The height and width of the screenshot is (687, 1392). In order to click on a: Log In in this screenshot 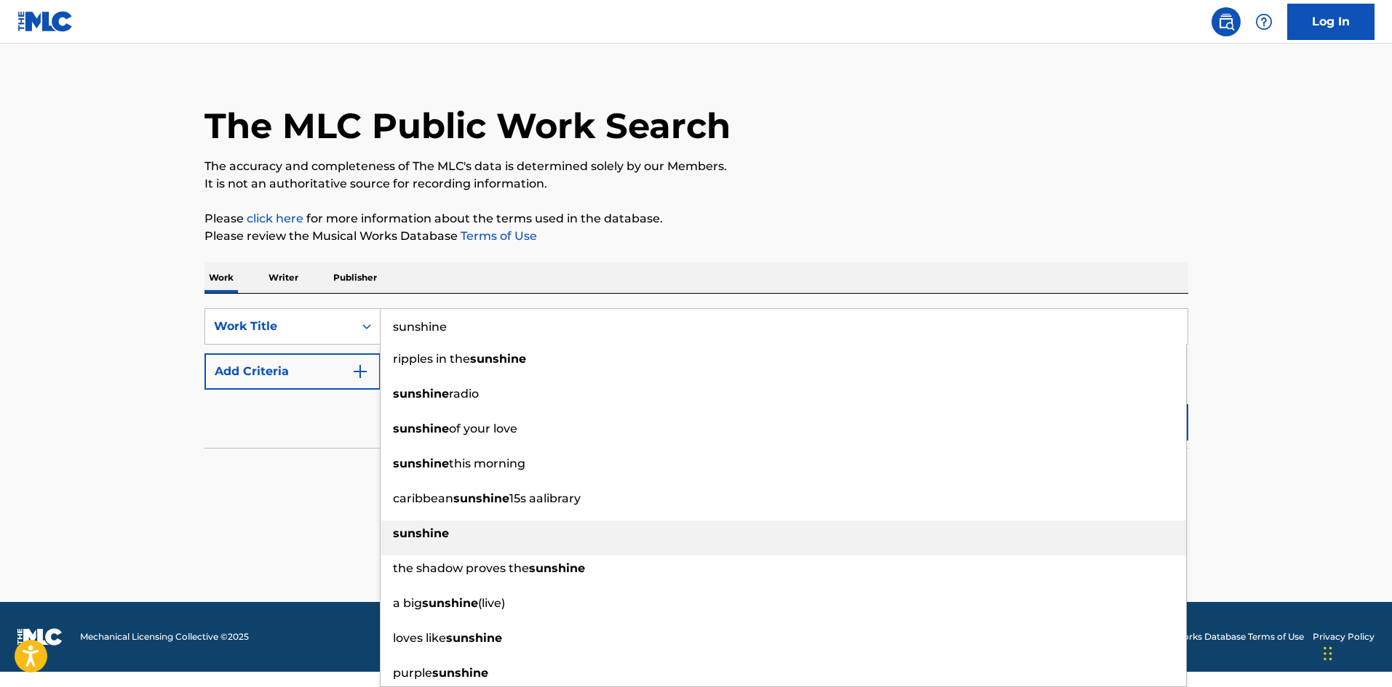, I will do `click(1330, 22)`.